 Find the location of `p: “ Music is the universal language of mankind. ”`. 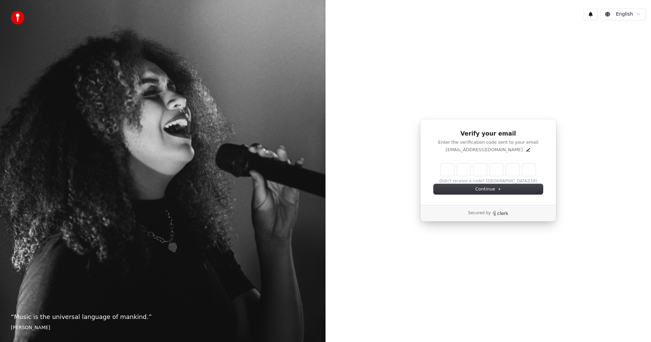

p: “ Music is the universal language of mankind. ” is located at coordinates (163, 317).